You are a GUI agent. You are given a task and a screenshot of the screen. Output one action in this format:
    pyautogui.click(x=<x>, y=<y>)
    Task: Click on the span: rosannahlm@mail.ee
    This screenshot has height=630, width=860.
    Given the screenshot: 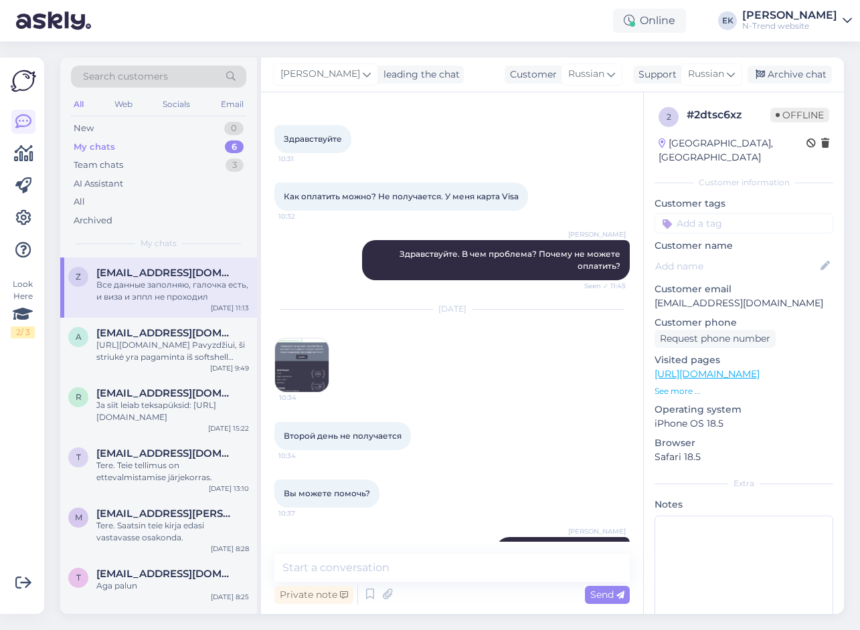 What is the action you would take?
    pyautogui.click(x=166, y=393)
    